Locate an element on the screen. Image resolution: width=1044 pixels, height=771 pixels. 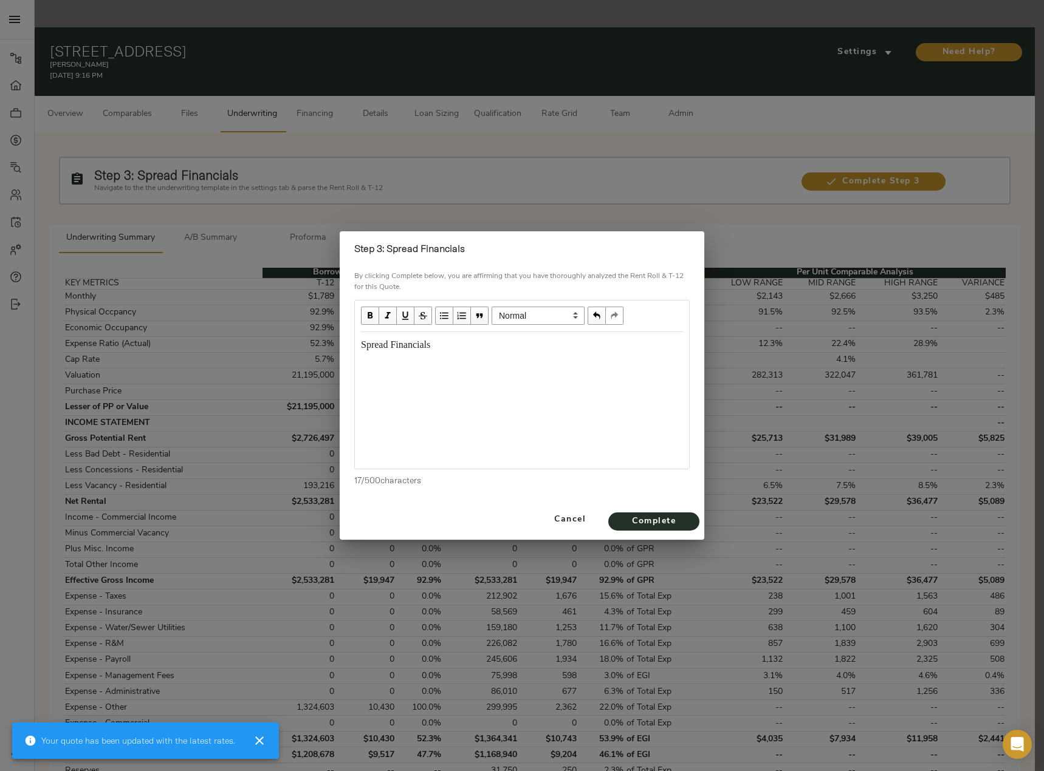
button: Undo is located at coordinates (597, 316).